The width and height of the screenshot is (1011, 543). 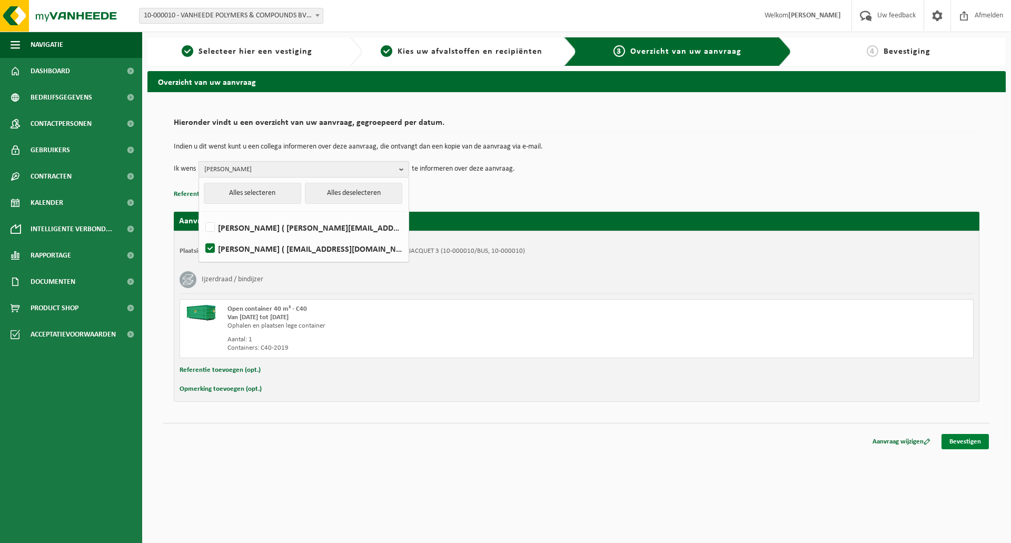 What do you see at coordinates (386, 51) in the screenshot?
I see `span: 2` at bounding box center [386, 51].